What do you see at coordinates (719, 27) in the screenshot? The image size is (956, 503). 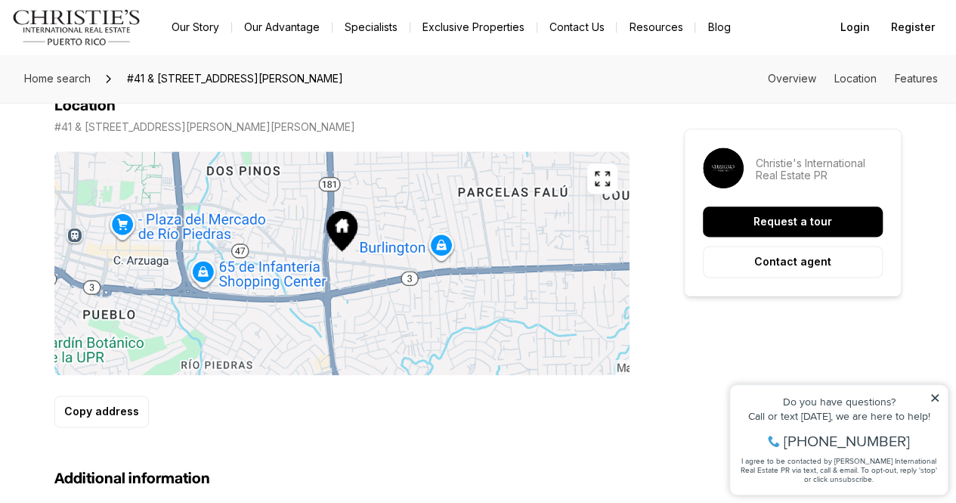 I see `a: Blog` at bounding box center [719, 27].